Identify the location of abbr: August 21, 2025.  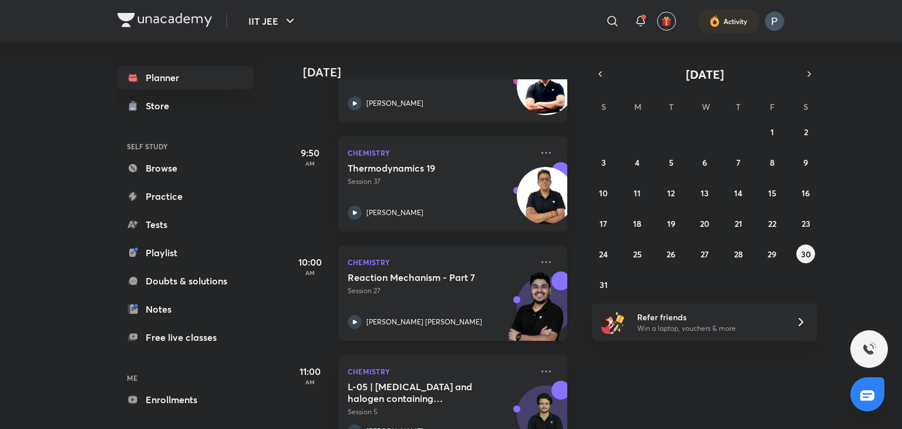
(738, 223).